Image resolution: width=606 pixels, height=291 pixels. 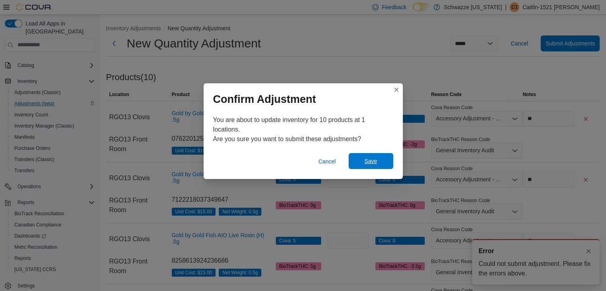 I want to click on button: Save, so click(x=371, y=161).